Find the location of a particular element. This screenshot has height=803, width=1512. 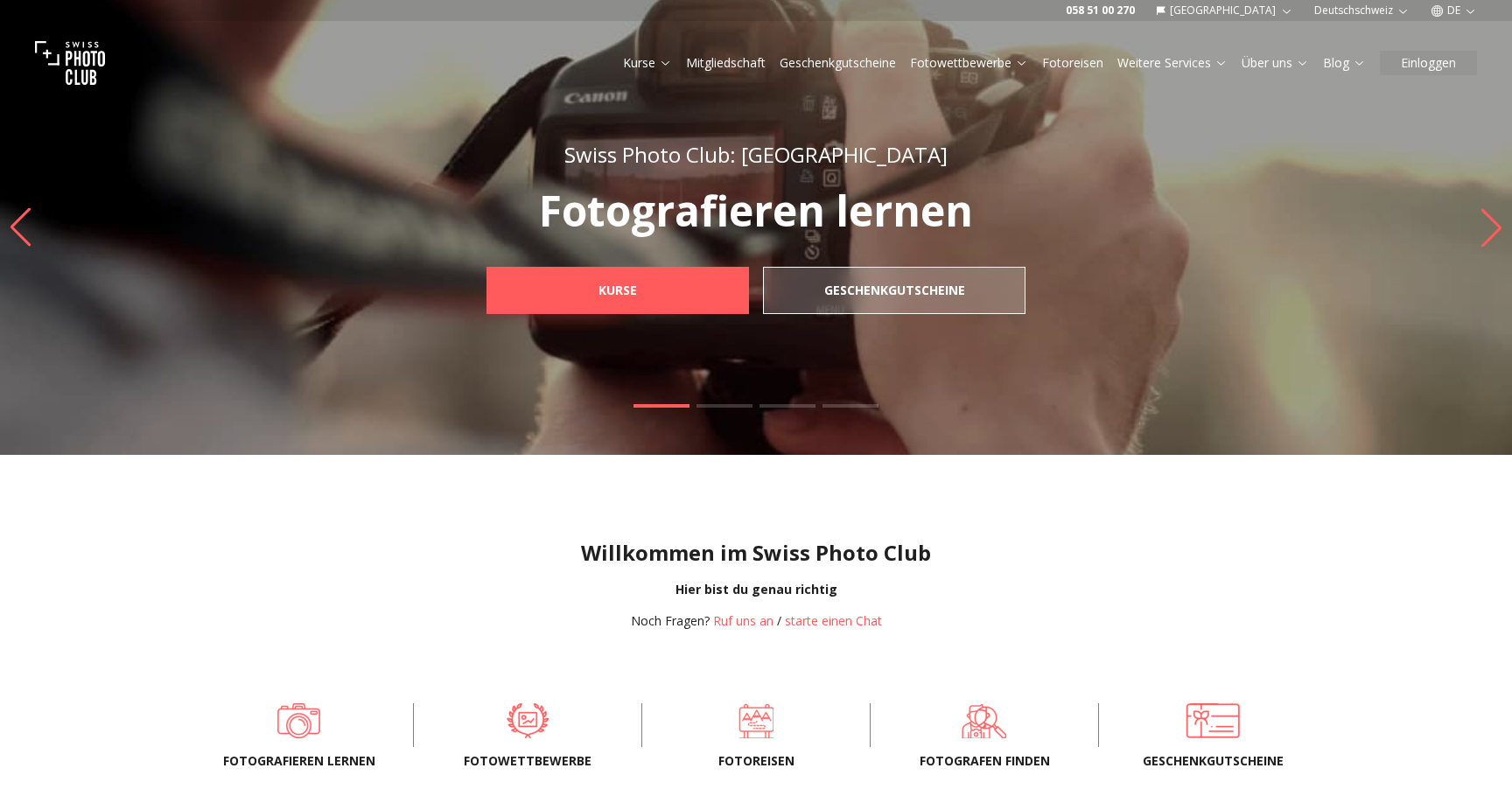

a: Über uns is located at coordinates (1275, 63).